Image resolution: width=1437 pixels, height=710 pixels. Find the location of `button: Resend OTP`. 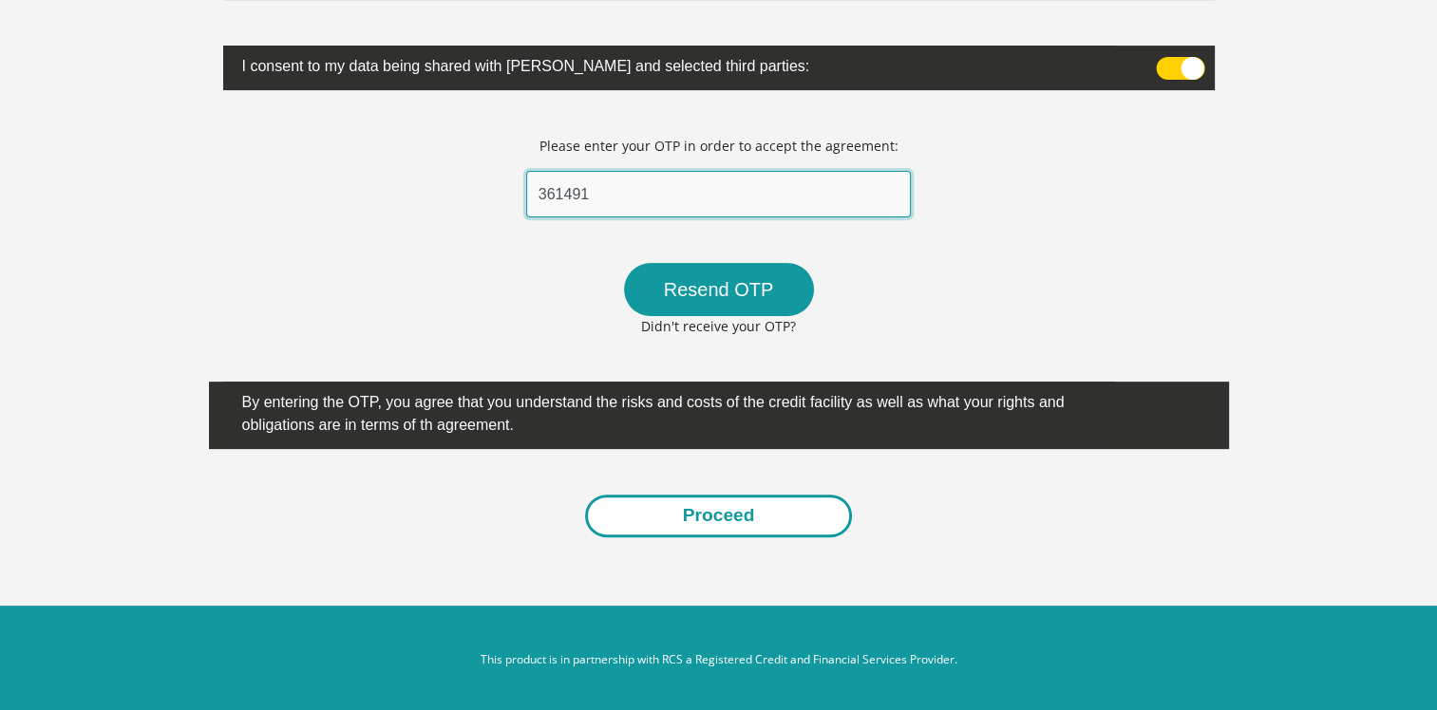

button: Resend OTP is located at coordinates (719, 290).